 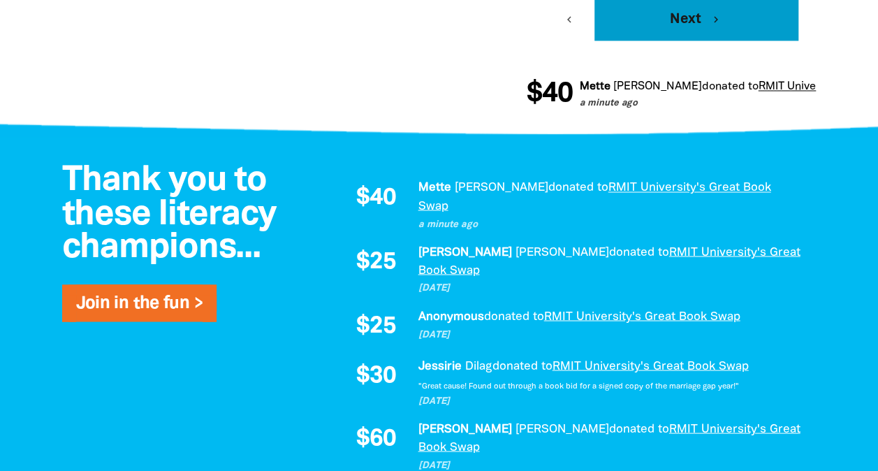 I want to click on i: chevron_left, so click(x=569, y=20).